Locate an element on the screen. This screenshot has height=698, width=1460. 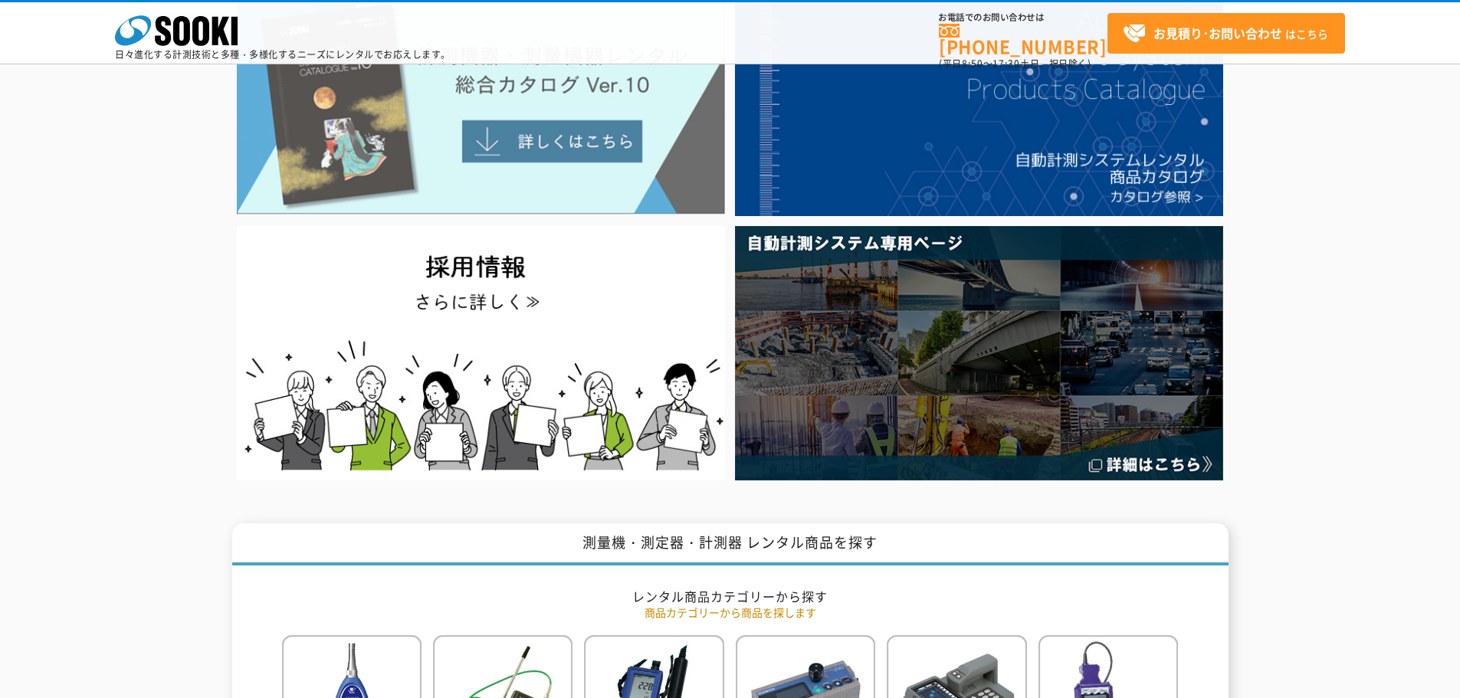
span: 17:30 is located at coordinates (1006, 64).